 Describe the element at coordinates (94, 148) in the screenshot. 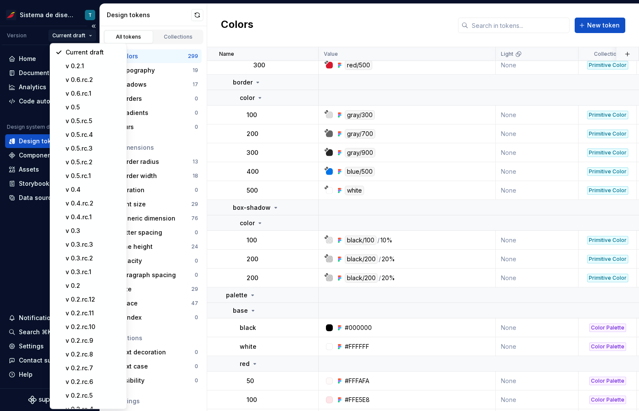

I see `div: v 0.5.rc.3` at that location.